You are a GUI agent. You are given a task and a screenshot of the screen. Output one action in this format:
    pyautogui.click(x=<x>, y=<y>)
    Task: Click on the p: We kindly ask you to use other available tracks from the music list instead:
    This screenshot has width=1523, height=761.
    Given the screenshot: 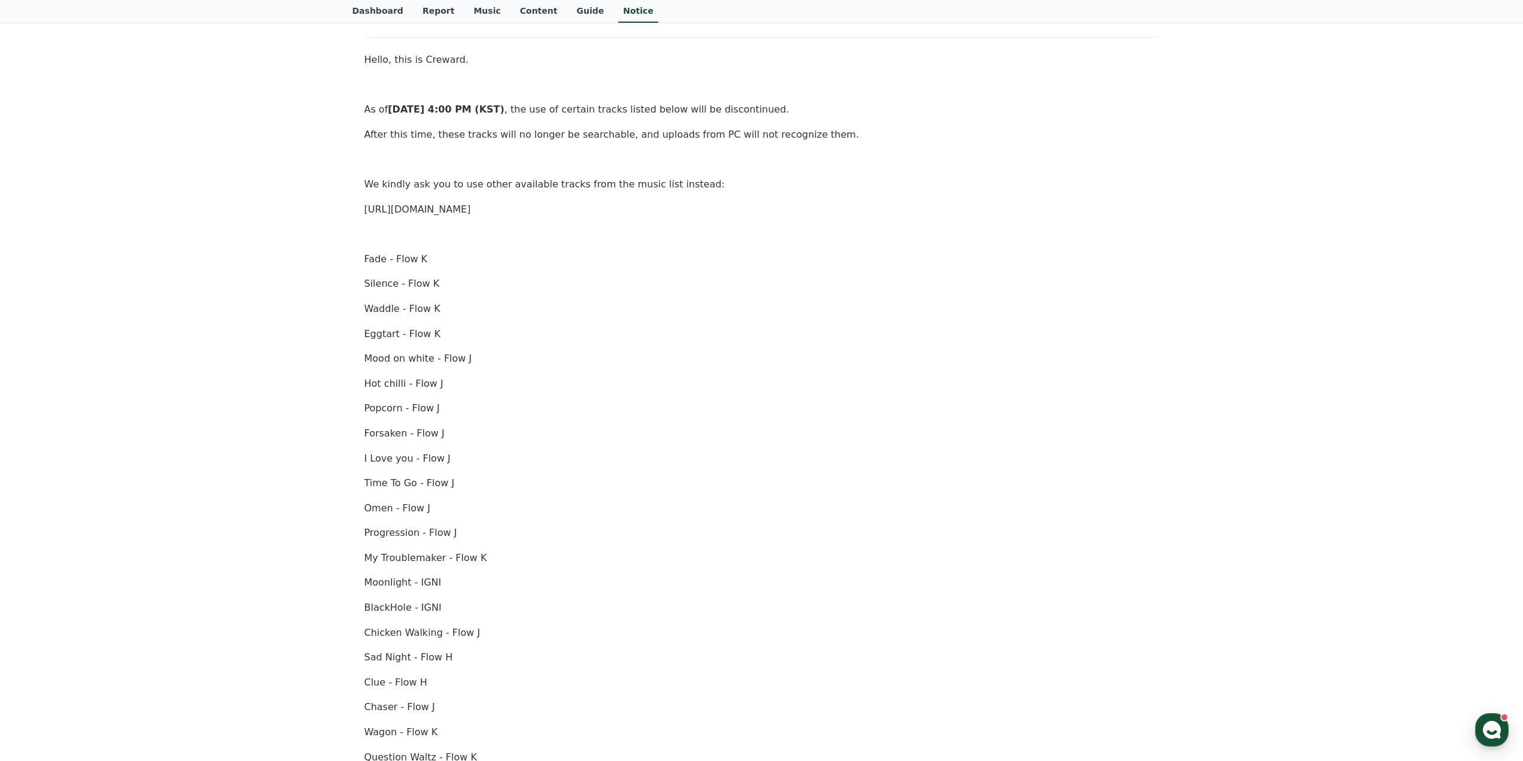 What is the action you would take?
    pyautogui.click(x=762, y=184)
    